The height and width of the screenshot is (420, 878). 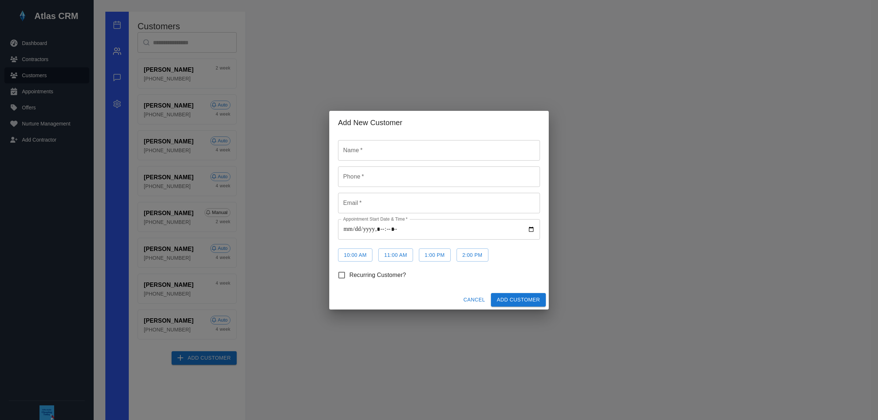 What do you see at coordinates (395, 255) in the screenshot?
I see `button: 11:00 AM` at bounding box center [395, 255].